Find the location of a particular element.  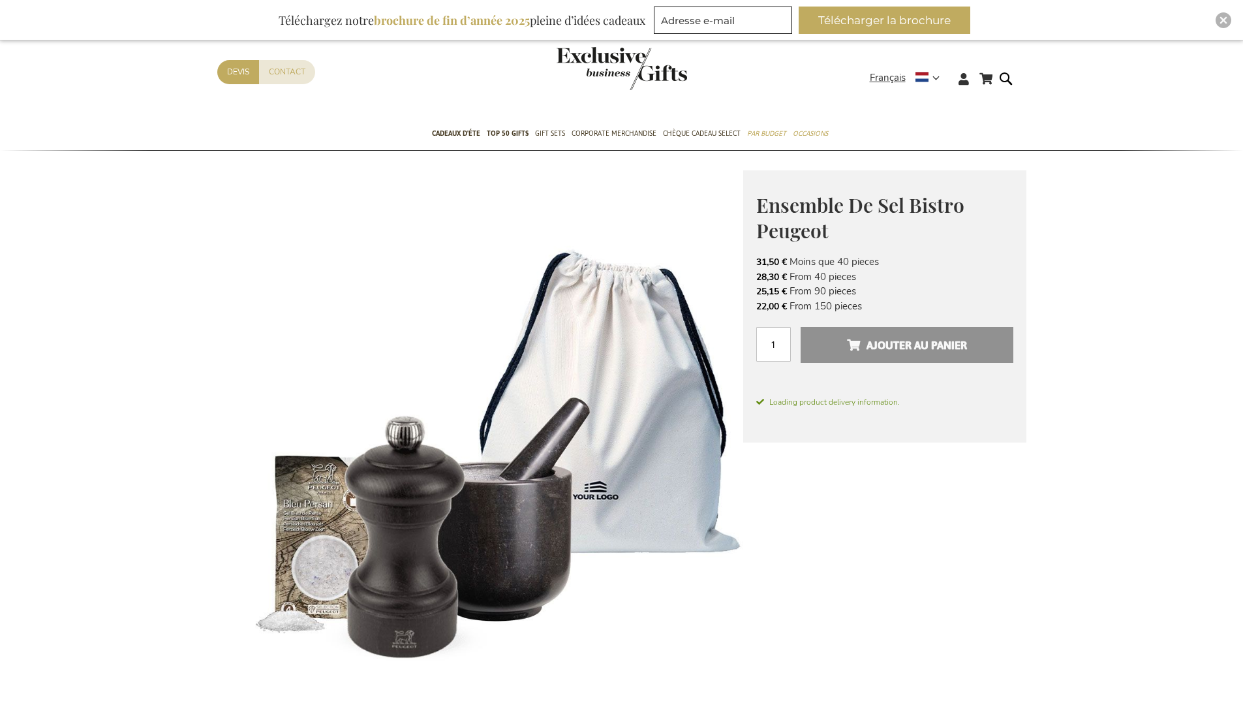

span: Par budget is located at coordinates (767, 133).